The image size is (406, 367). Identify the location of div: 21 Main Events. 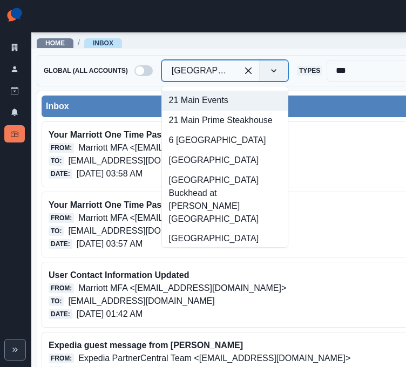
(224, 100).